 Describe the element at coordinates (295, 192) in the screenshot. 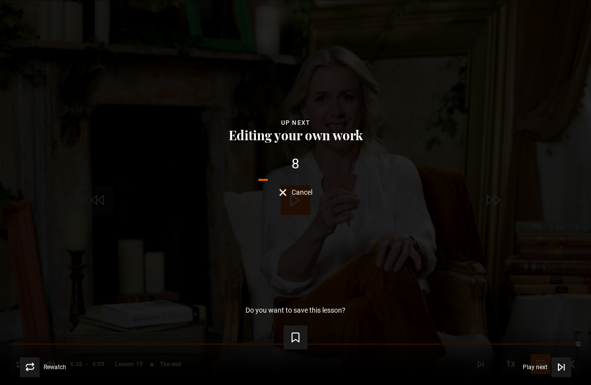

I see `button: Cancel` at that location.